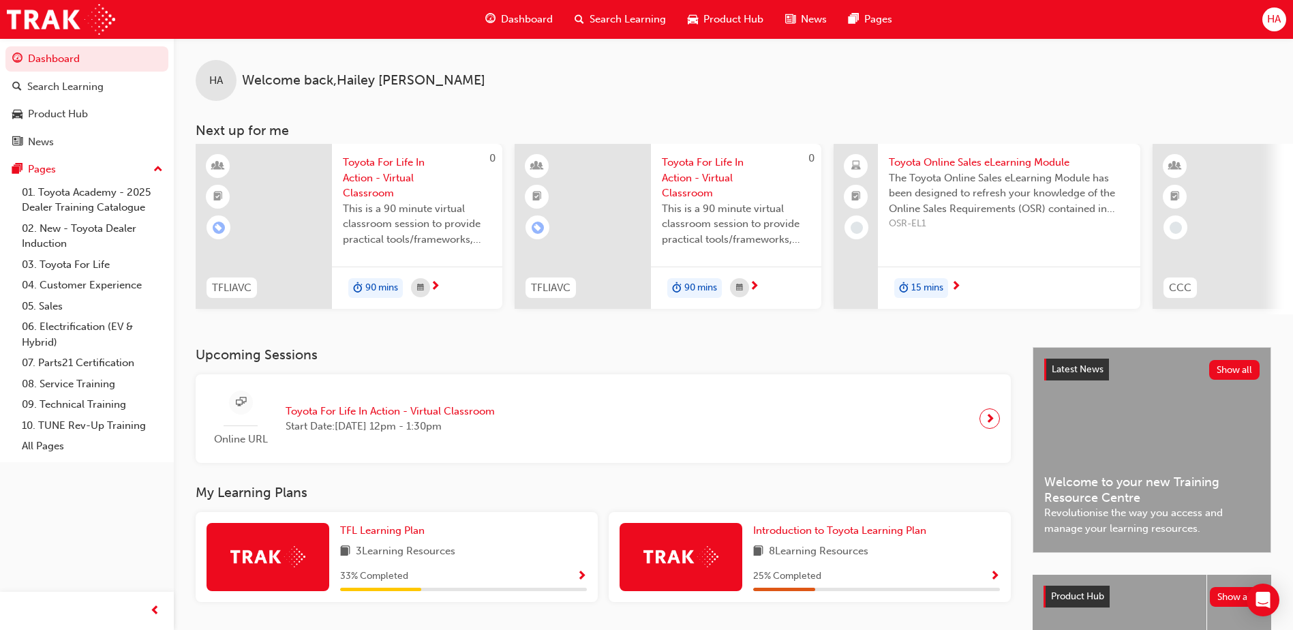 This screenshot has height=630, width=1293. What do you see at coordinates (92, 404) in the screenshot?
I see `a: 09. Technical Training` at bounding box center [92, 404].